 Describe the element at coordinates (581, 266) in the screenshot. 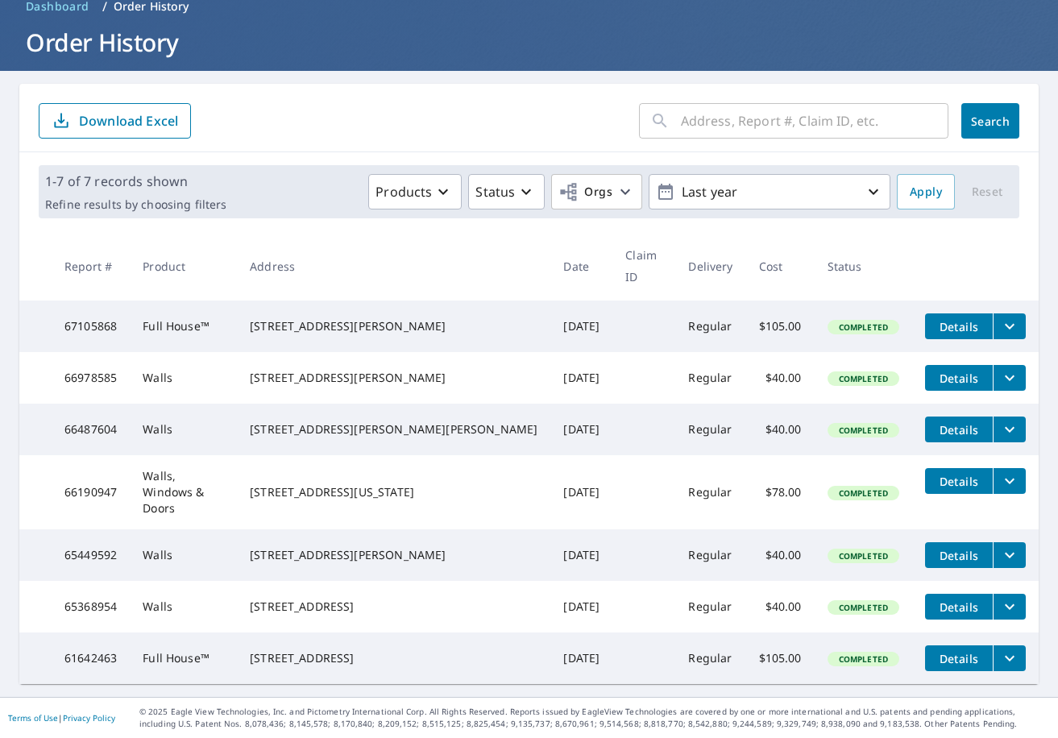

I see `th: Date` at that location.